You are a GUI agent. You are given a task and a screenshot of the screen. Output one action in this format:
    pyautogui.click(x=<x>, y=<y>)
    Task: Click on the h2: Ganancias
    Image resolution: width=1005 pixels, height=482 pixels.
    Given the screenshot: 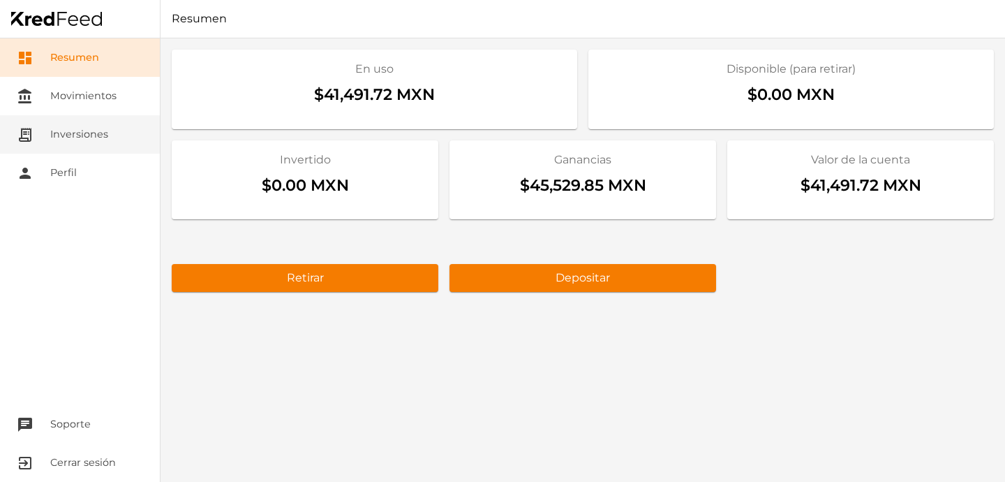 What is the action you would take?
    pyautogui.click(x=583, y=160)
    